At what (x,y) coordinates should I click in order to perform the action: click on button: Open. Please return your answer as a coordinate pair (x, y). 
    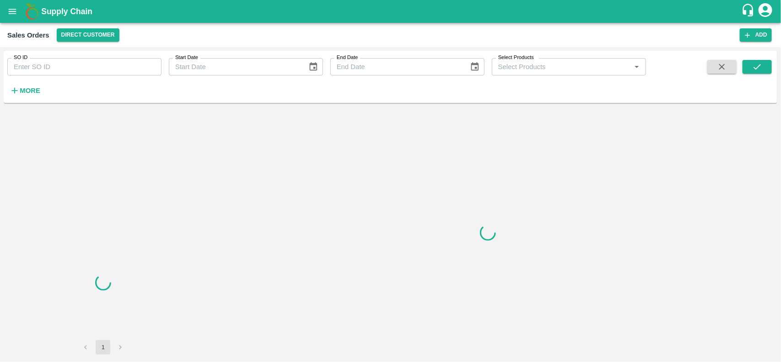
    Looking at the image, I should click on (637, 67).